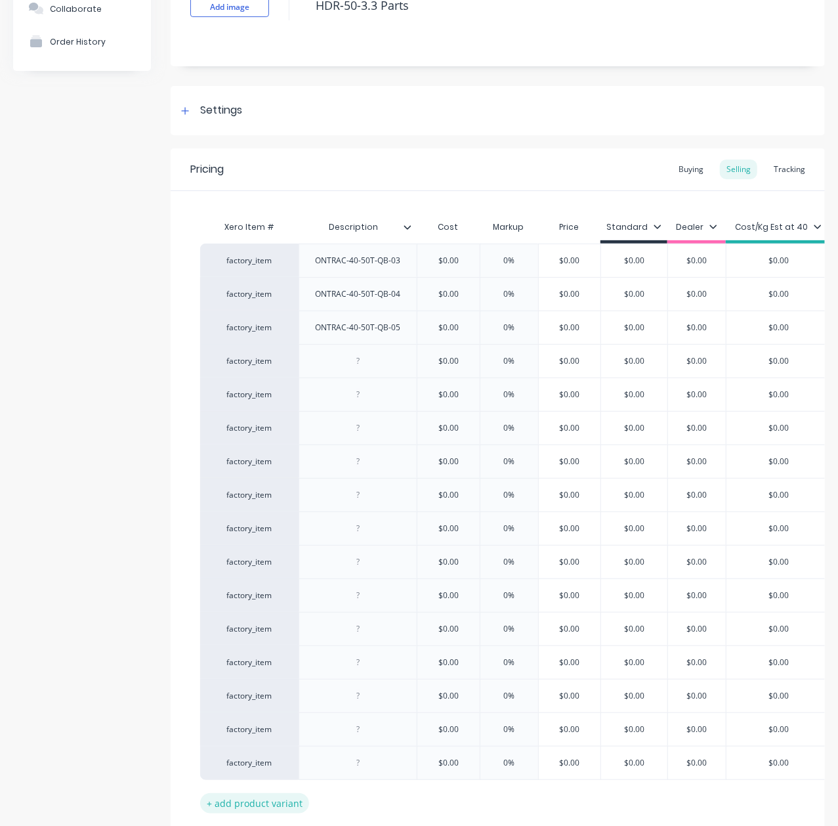 The image size is (838, 826). Describe the element at coordinates (691, 169) in the screenshot. I see `div: Buying` at that location.